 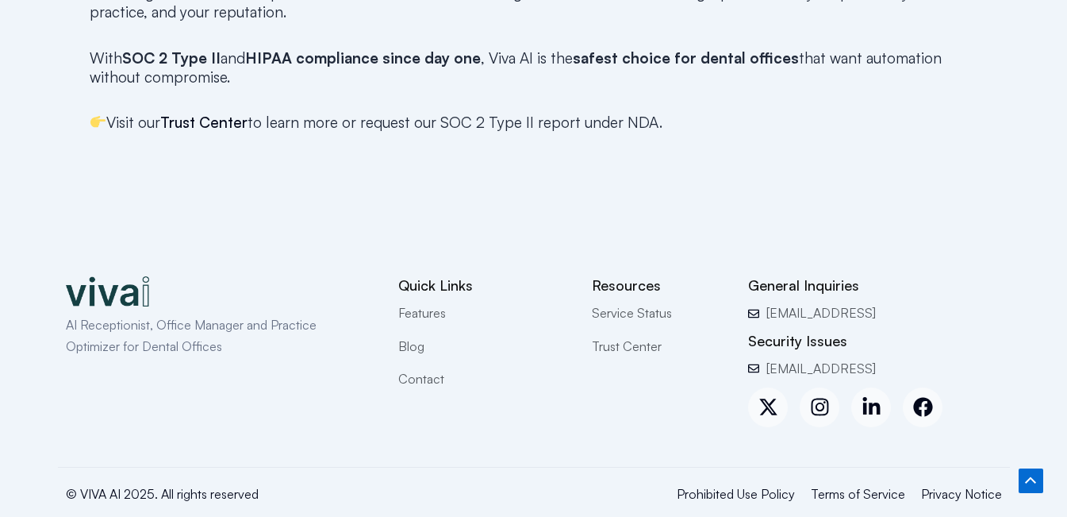 I want to click on span: Prohibited Use Policy, so click(x=736, y=494).